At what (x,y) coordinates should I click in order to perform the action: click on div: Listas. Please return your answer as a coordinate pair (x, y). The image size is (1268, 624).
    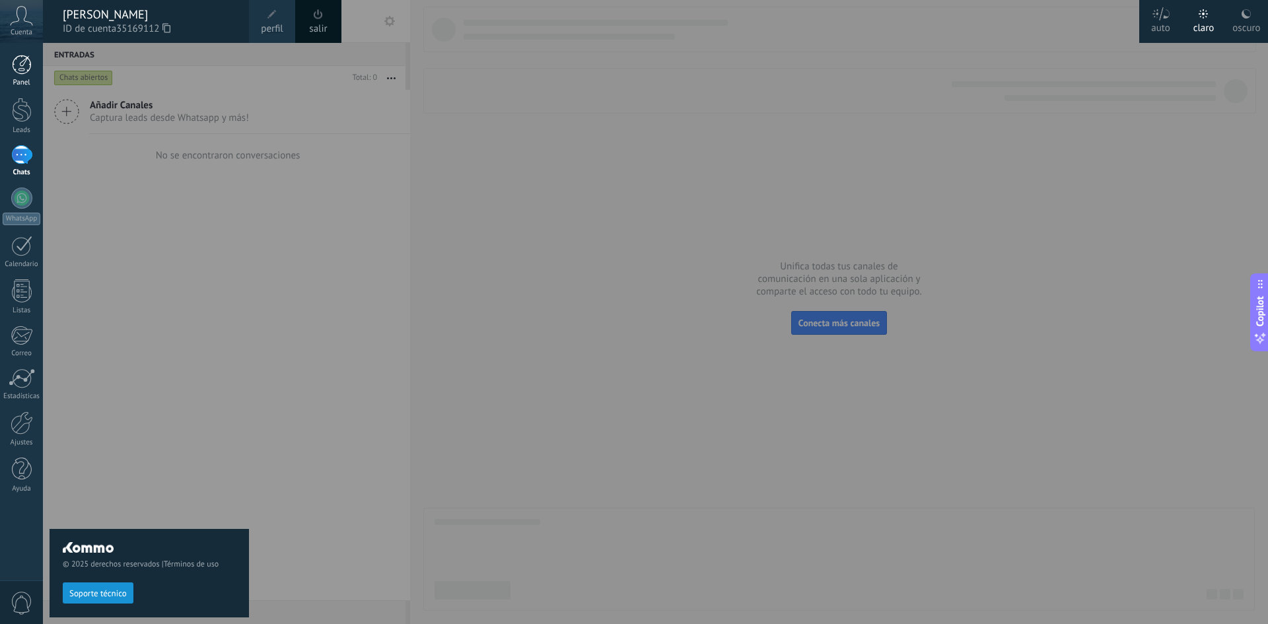
    Looking at the image, I should click on (22, 310).